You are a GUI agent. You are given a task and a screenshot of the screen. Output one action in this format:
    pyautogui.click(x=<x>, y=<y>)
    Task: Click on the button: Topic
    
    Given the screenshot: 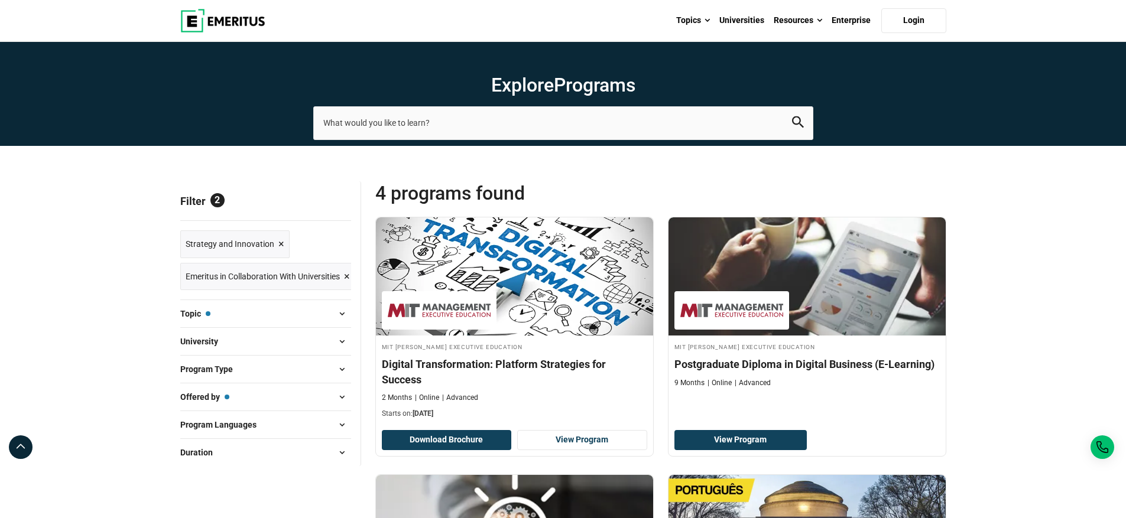 What is the action you would take?
    pyautogui.click(x=265, y=314)
    